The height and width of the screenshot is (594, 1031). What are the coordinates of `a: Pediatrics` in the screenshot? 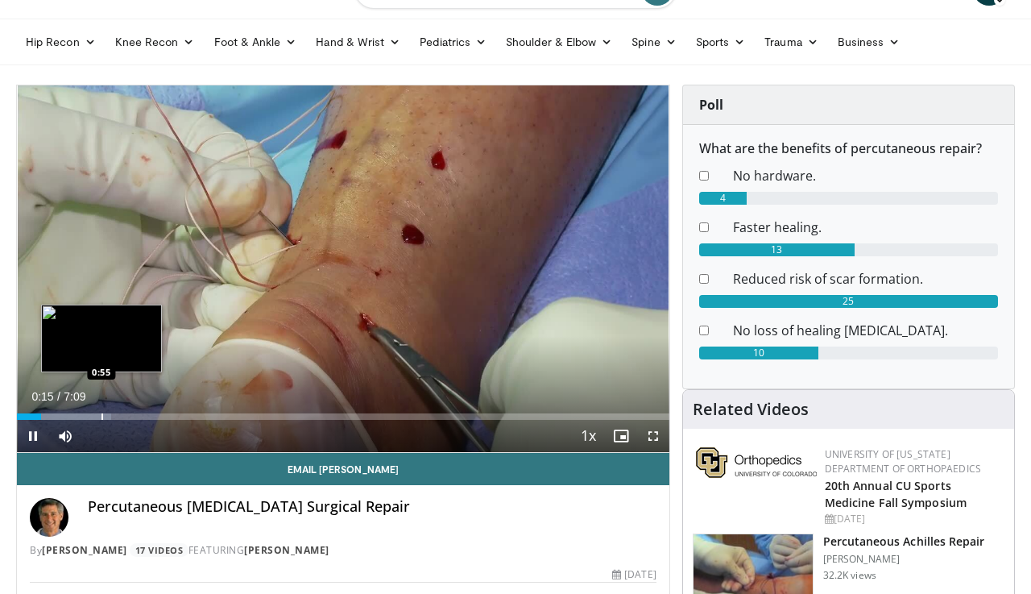 It's located at (453, 42).